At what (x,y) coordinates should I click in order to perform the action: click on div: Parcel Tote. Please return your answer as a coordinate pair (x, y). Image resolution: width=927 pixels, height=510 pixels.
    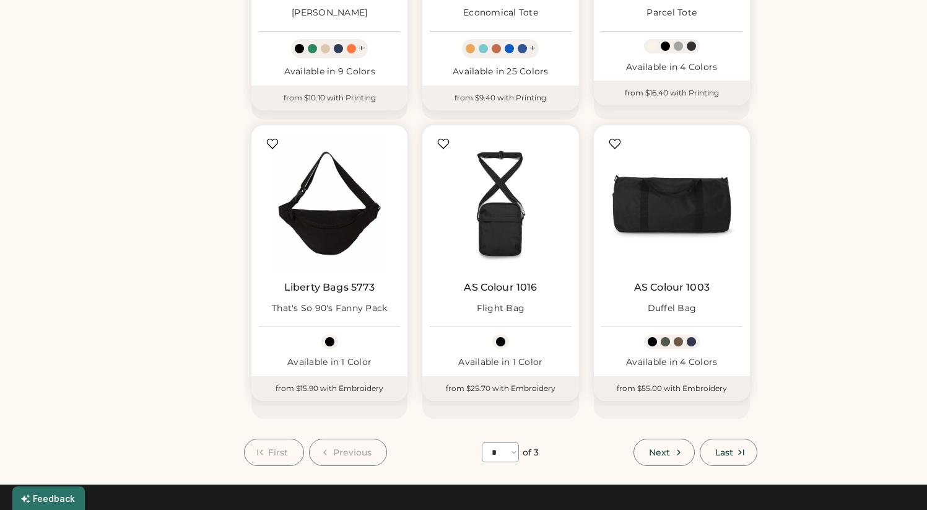
    Looking at the image, I should click on (671, 13).